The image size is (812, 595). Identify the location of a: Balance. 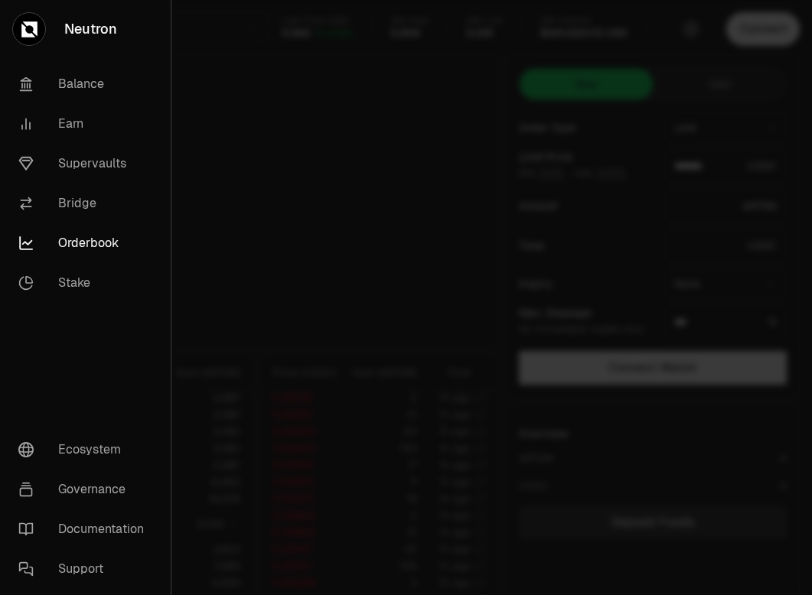
(85, 84).